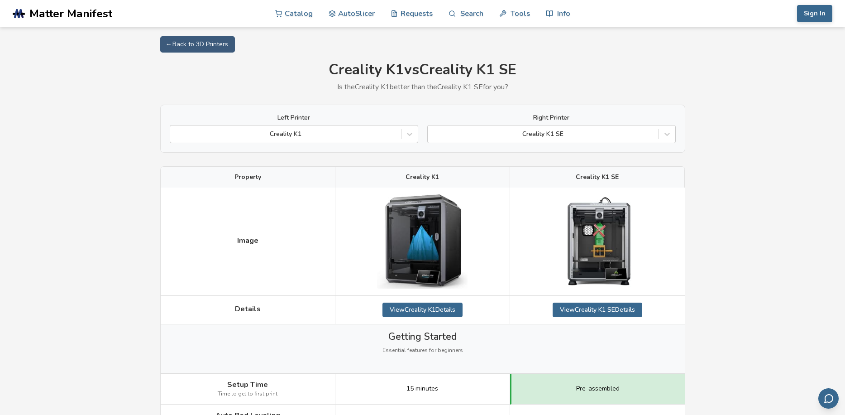 This screenshot has height=415, width=845. What do you see at coordinates (248, 309) in the screenshot?
I see `span: Details` at bounding box center [248, 309].